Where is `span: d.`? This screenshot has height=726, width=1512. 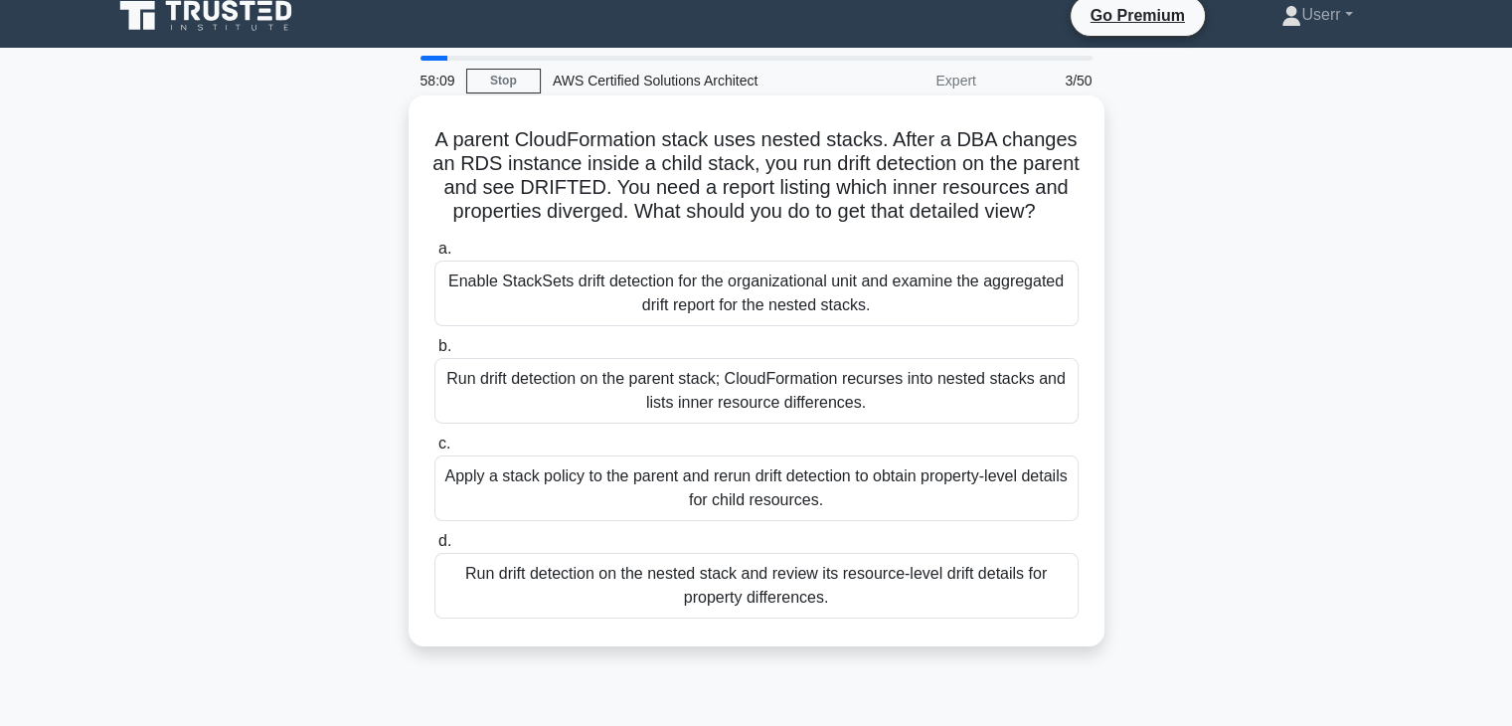 span: d. is located at coordinates (444, 540).